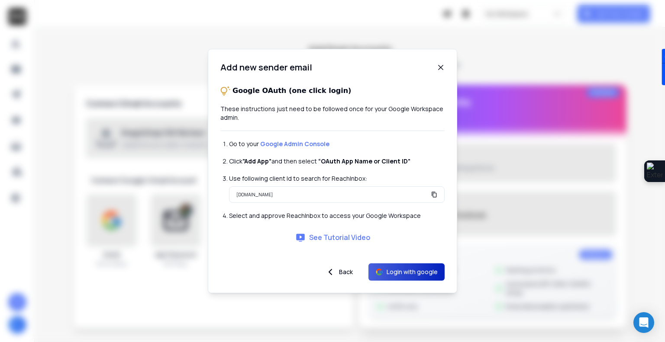 The height and width of the screenshot is (342, 665). I want to click on li: Select and approve ReachInbox to access your Google Workspace, so click(337, 216).